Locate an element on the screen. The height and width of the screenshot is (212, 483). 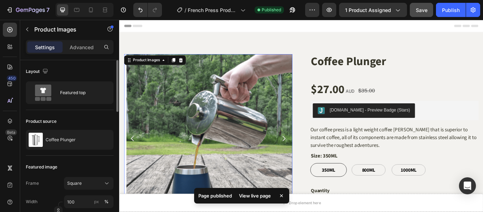
div: Undo/Redo is located at coordinates (147, 10).